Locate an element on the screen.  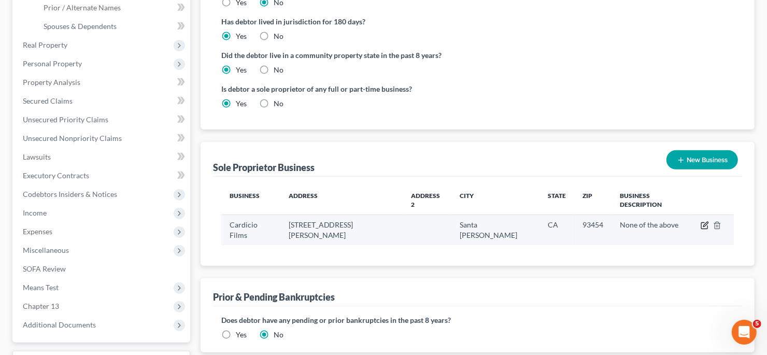
span: Means Test is located at coordinates (40, 287).